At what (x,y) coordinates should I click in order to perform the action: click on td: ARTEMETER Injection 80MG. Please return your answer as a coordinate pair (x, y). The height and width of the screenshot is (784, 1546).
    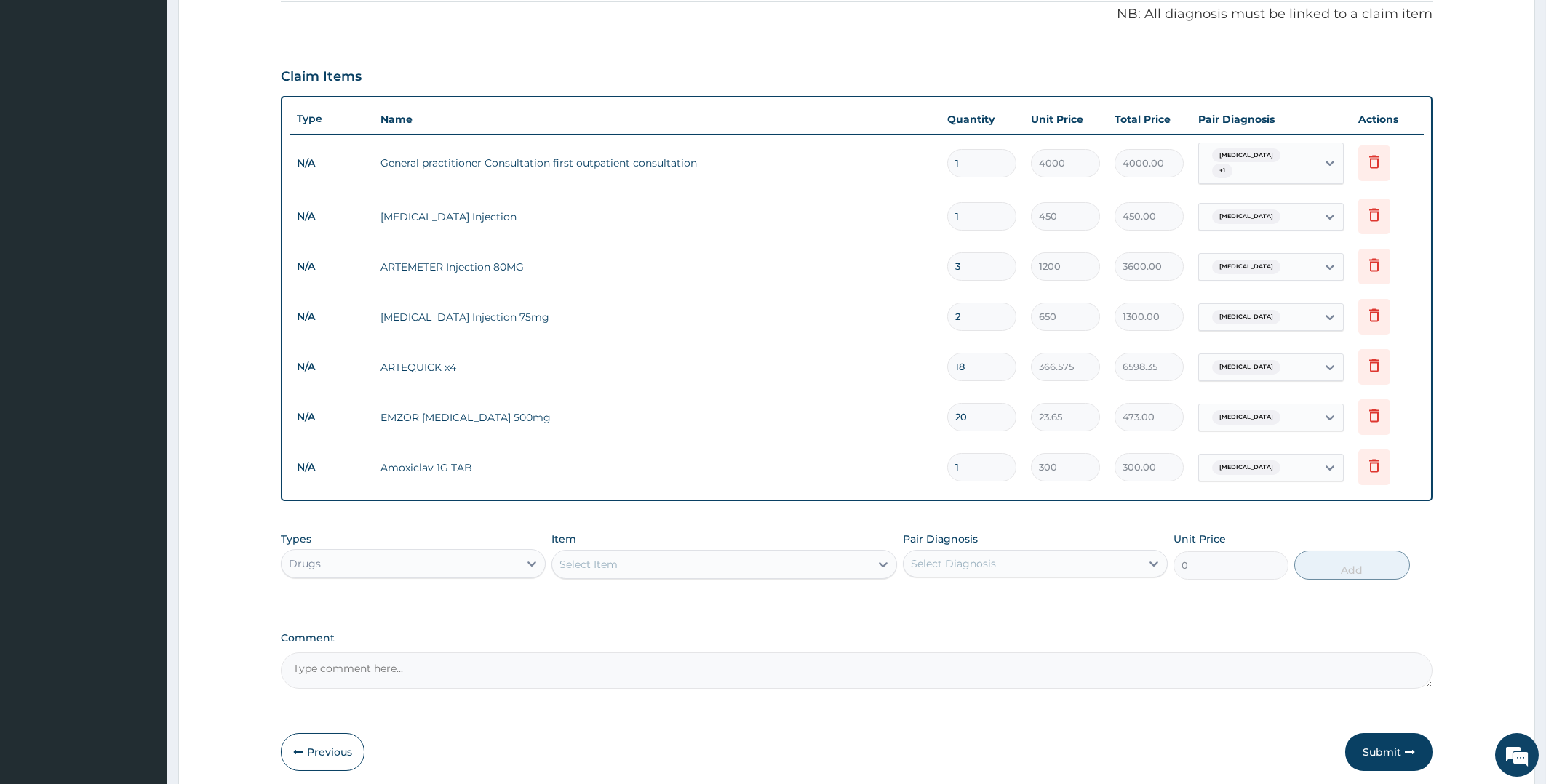
    Looking at the image, I should click on (657, 267).